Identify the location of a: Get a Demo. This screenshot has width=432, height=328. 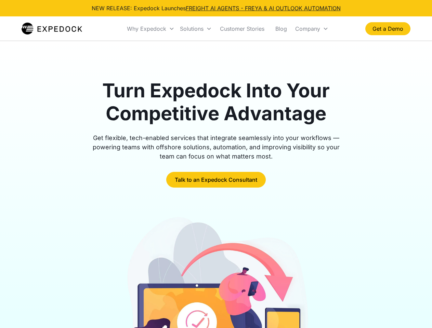
(388, 29).